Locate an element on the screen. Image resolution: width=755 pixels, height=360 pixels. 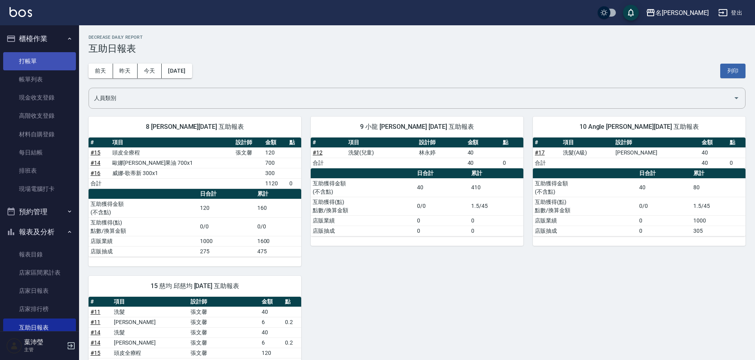
button: Open is located at coordinates (737, 98).